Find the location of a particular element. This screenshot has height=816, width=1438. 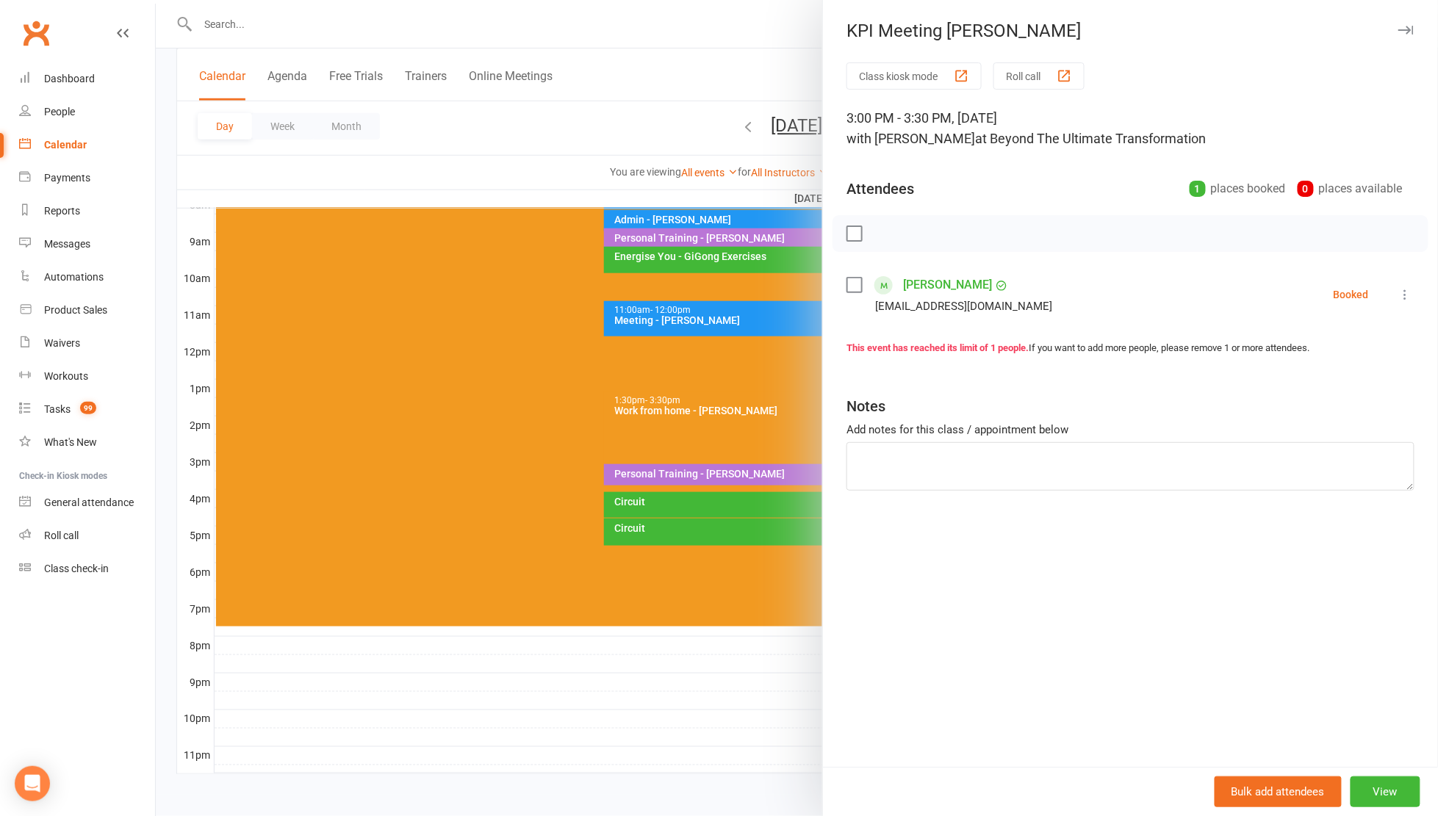

div: Add notes for this class / appointment below is located at coordinates (1130, 430).